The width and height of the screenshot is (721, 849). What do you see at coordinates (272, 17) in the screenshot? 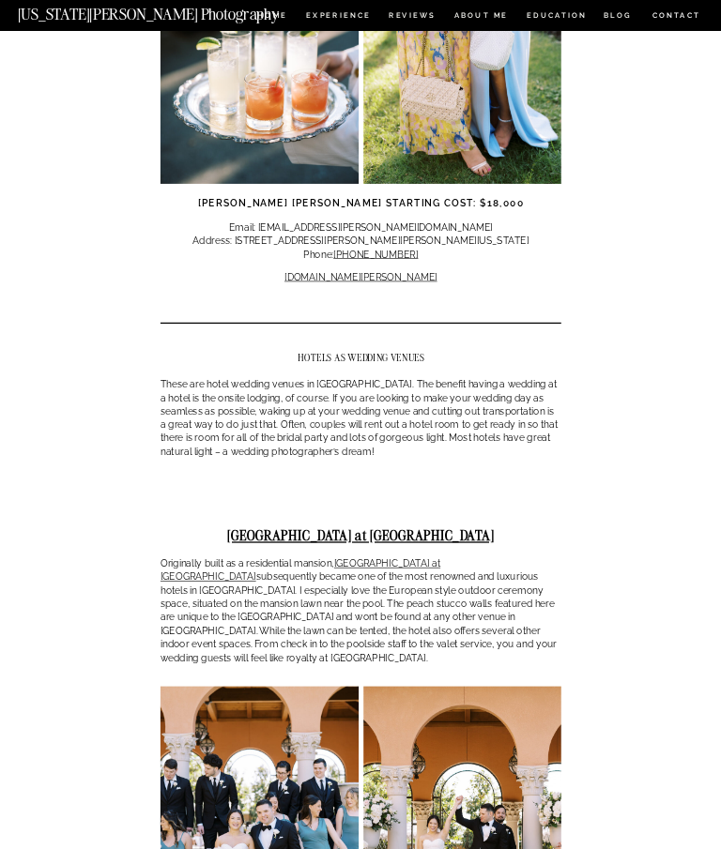
I see `nav: HOME` at bounding box center [272, 17].